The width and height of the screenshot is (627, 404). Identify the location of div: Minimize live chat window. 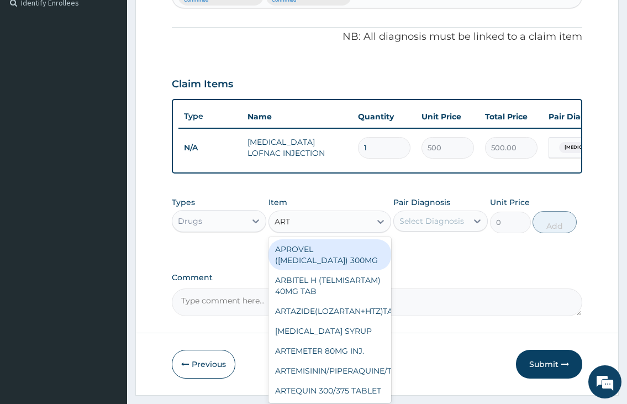
(194, 19).